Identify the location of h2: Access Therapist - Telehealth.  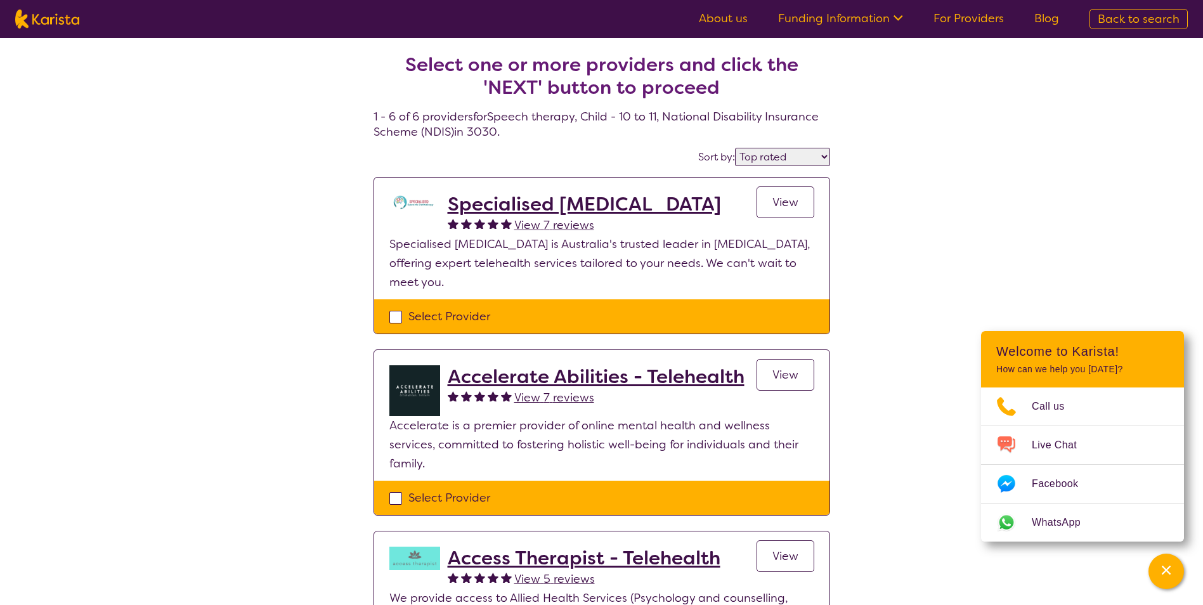
(584, 558).